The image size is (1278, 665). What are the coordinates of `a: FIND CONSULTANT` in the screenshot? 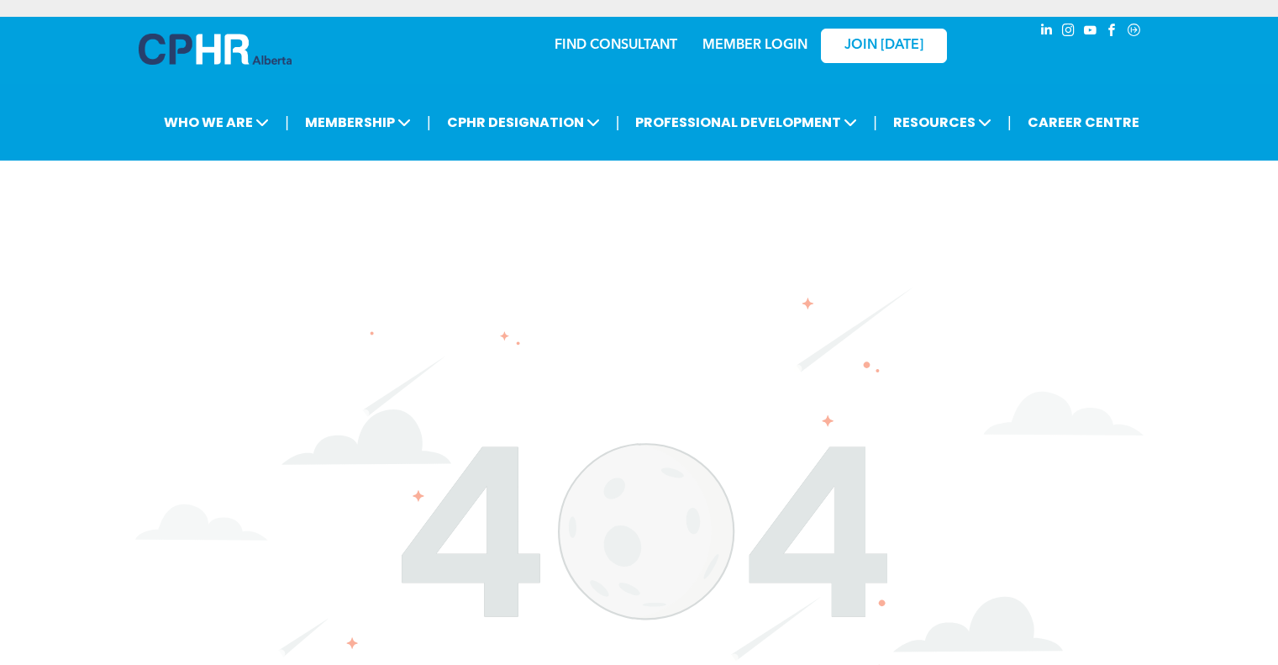 It's located at (616, 45).